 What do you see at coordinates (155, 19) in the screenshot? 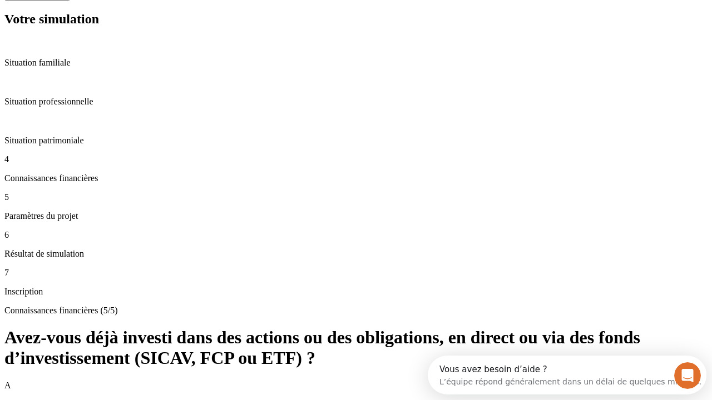
I see `div: Ouvrir le Messenger Intercom` at bounding box center [155, 19].